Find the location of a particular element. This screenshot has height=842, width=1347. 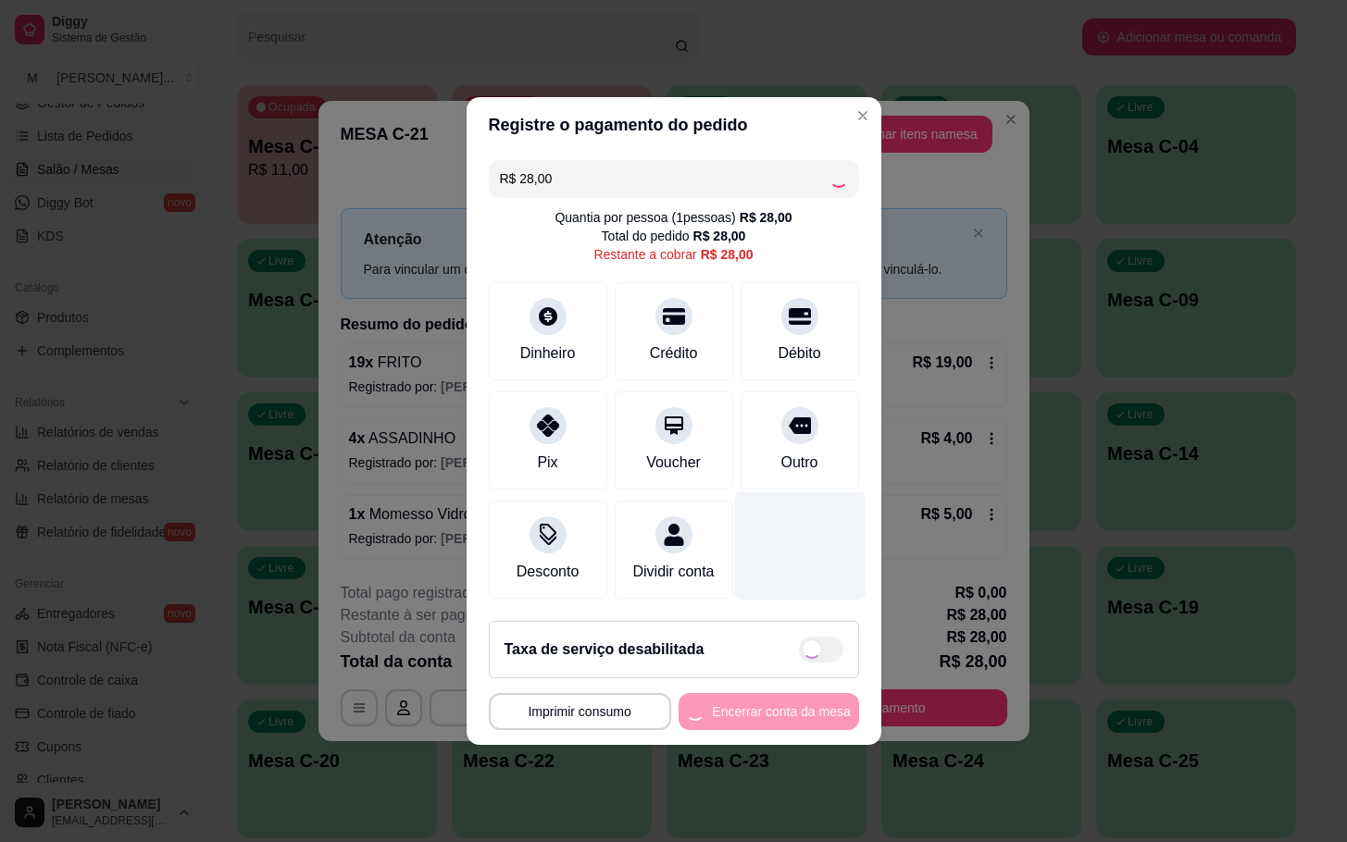

div: Desconto is located at coordinates (548, 572).